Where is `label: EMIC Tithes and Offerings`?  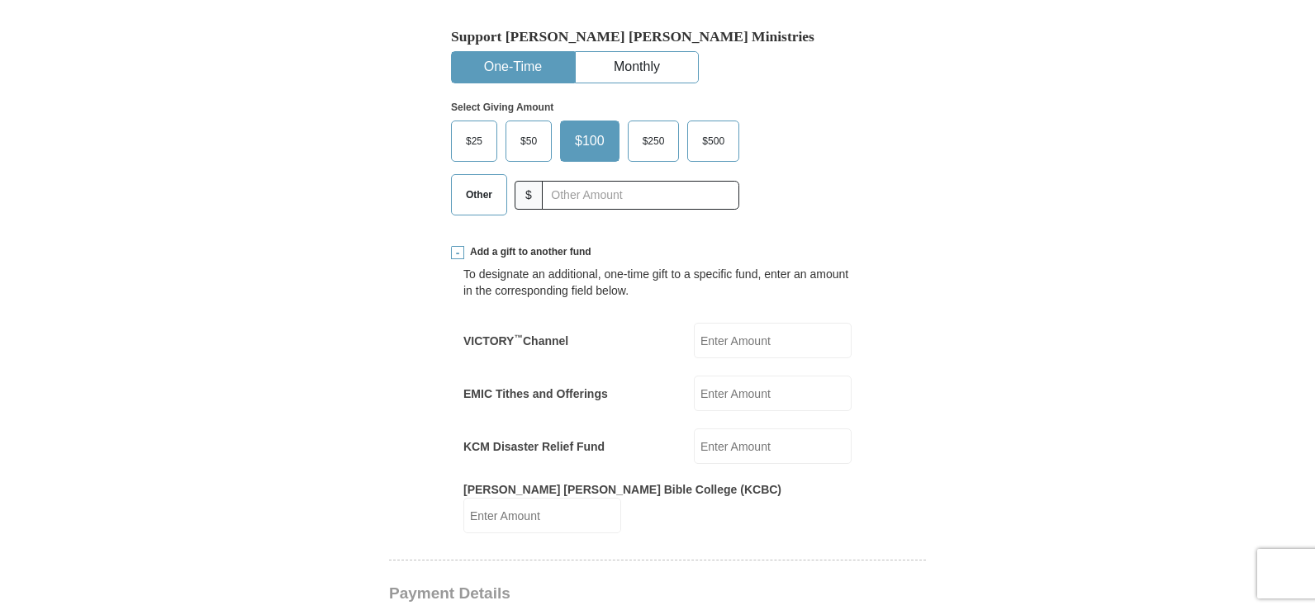 label: EMIC Tithes and Offerings is located at coordinates (535, 394).